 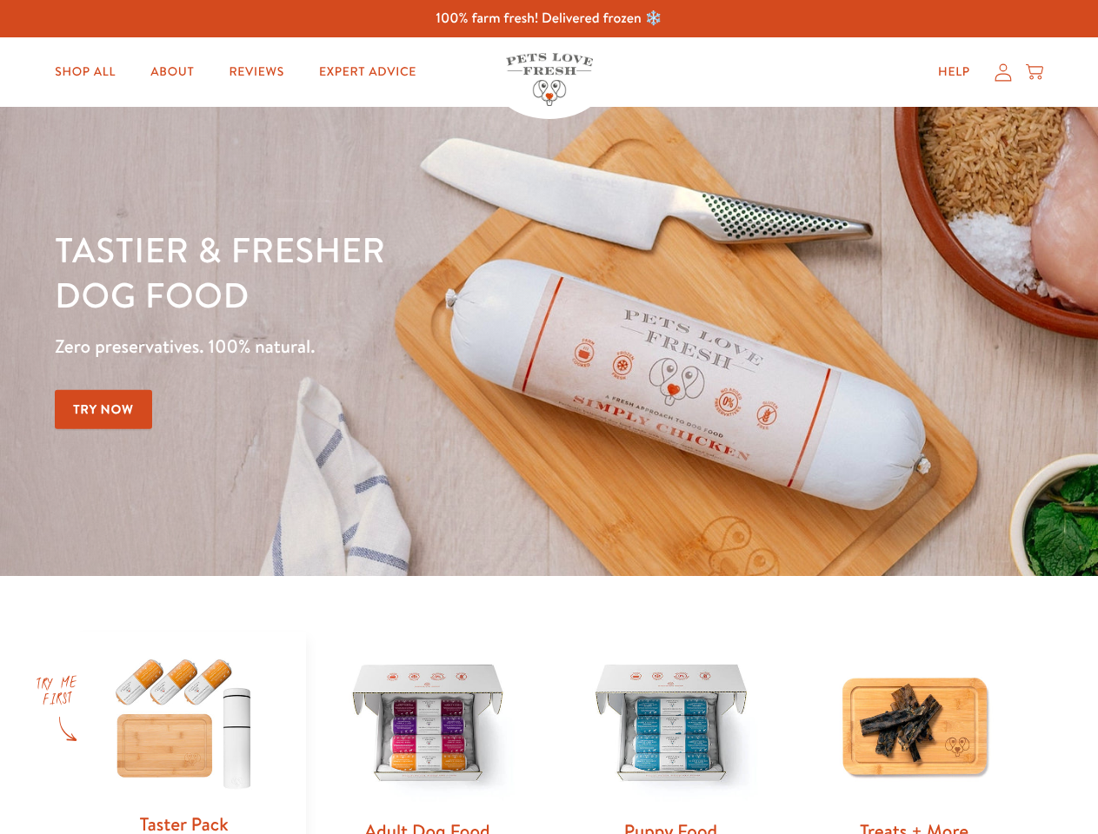 What do you see at coordinates (384, 272) in the screenshot?
I see `h1: Tastier & fresher dog food` at bounding box center [384, 272].